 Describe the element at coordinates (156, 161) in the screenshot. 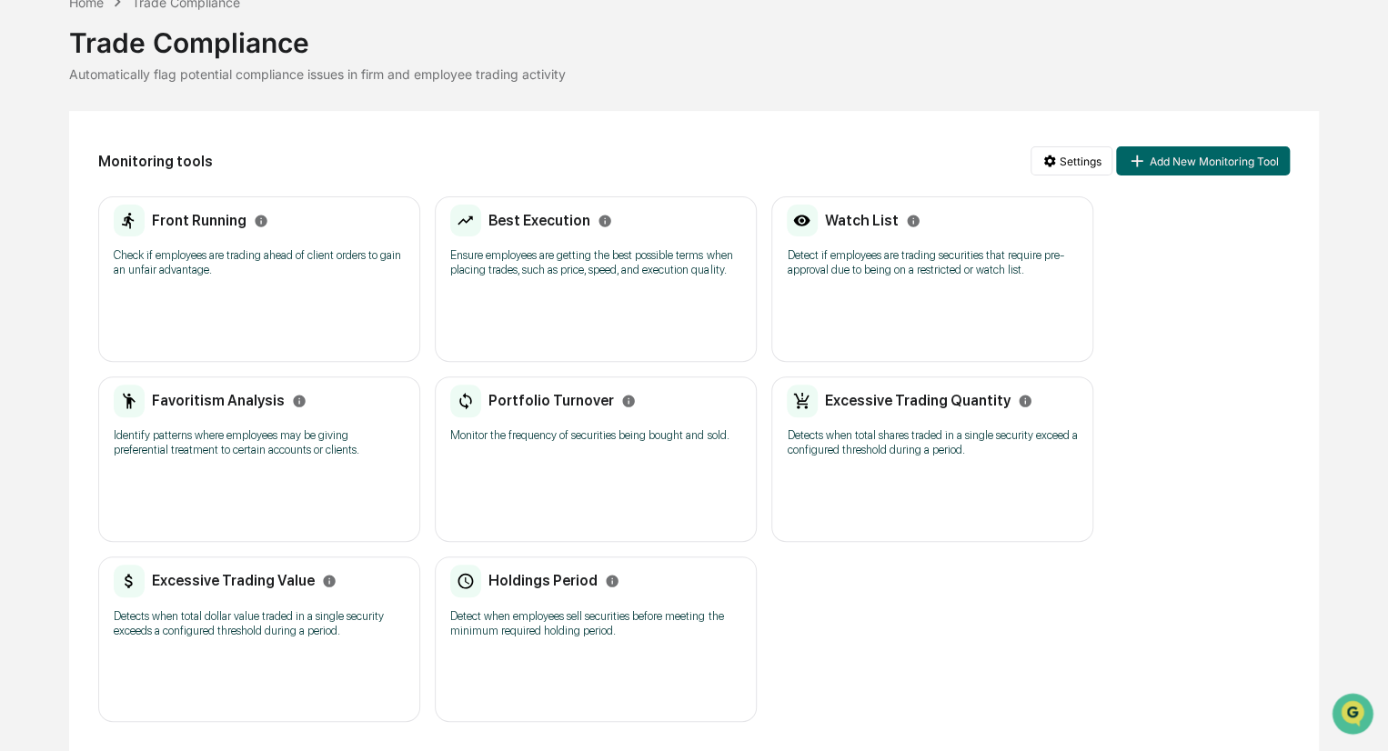

I see `h2: Monitoring tools` at that location.